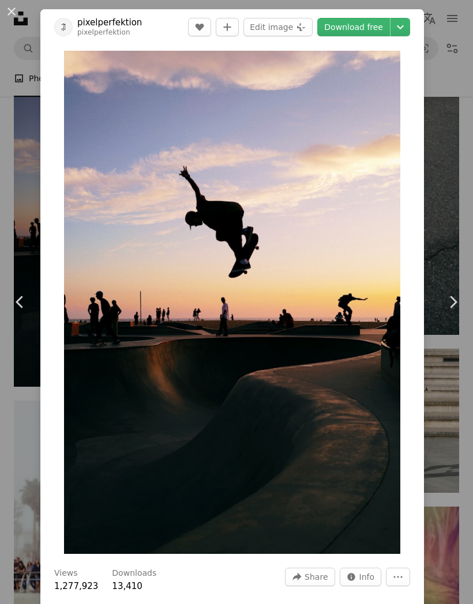 The height and width of the screenshot is (604, 473). Describe the element at coordinates (278, 27) in the screenshot. I see `button: Edit image` at that location.